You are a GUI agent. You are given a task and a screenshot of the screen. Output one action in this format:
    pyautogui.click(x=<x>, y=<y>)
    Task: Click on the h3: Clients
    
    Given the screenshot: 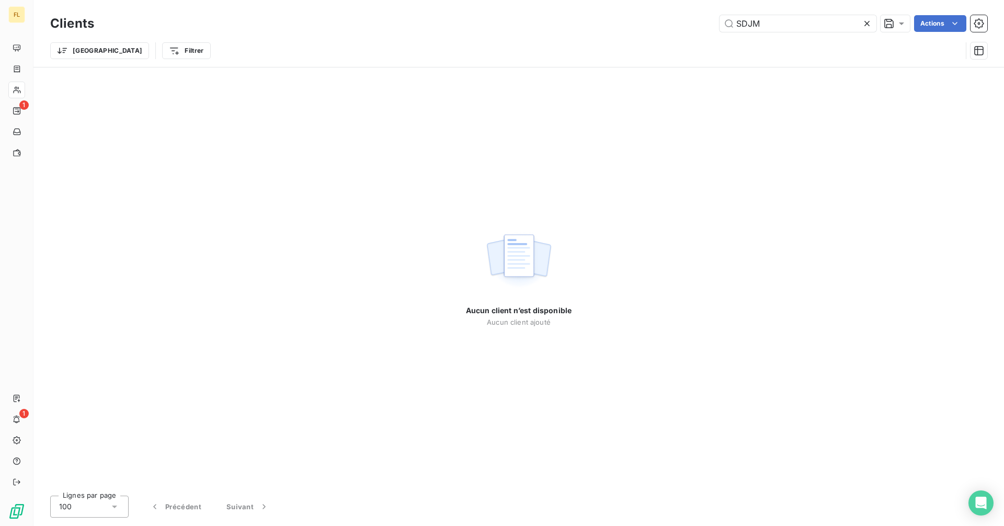 What is the action you would take?
    pyautogui.click(x=72, y=24)
    